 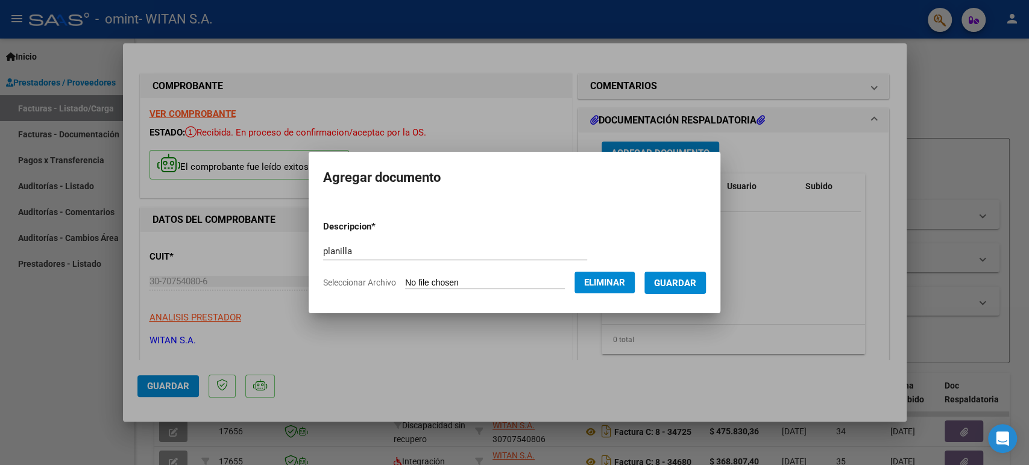 What do you see at coordinates (675, 283) in the screenshot?
I see `button: Guardar` at bounding box center [675, 283].